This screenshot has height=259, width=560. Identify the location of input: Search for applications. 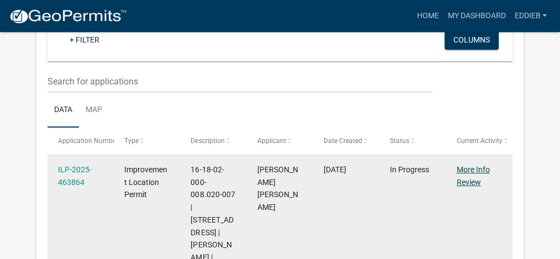
(240, 81).